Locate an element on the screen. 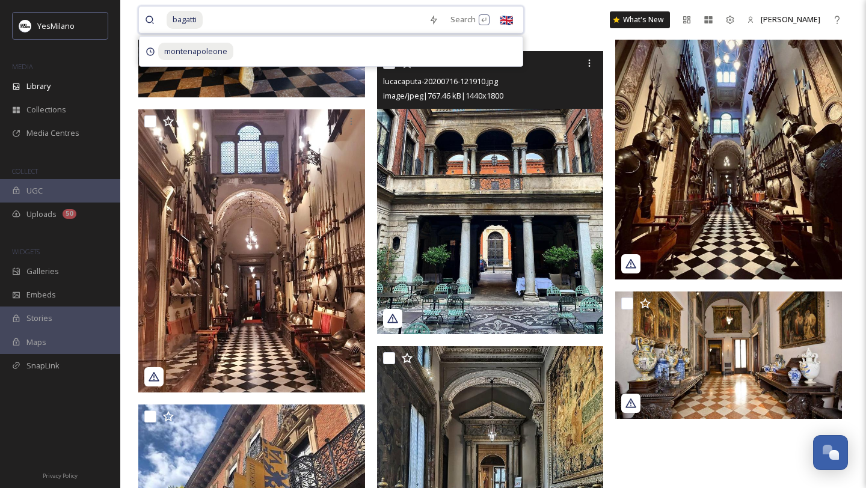  span: YesMilano is located at coordinates (56, 26).